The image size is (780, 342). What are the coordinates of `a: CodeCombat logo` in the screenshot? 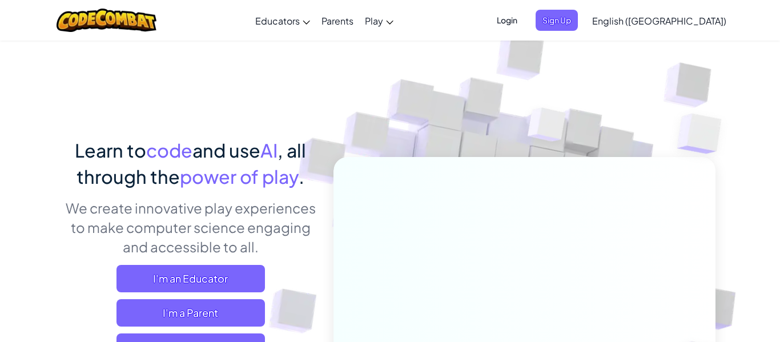 It's located at (106, 20).